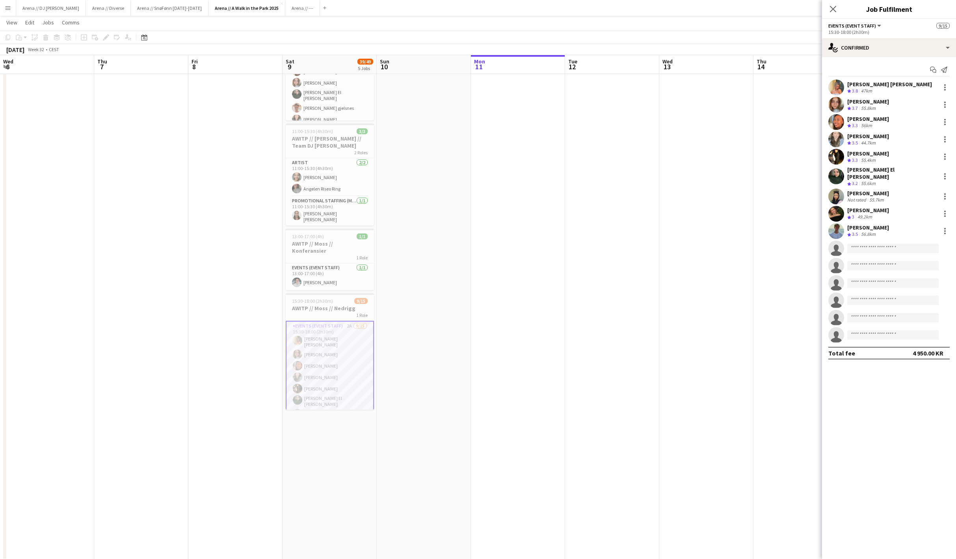 The image size is (956, 559). Describe the element at coordinates (857, 200) in the screenshot. I see `div: Not rated` at that location.